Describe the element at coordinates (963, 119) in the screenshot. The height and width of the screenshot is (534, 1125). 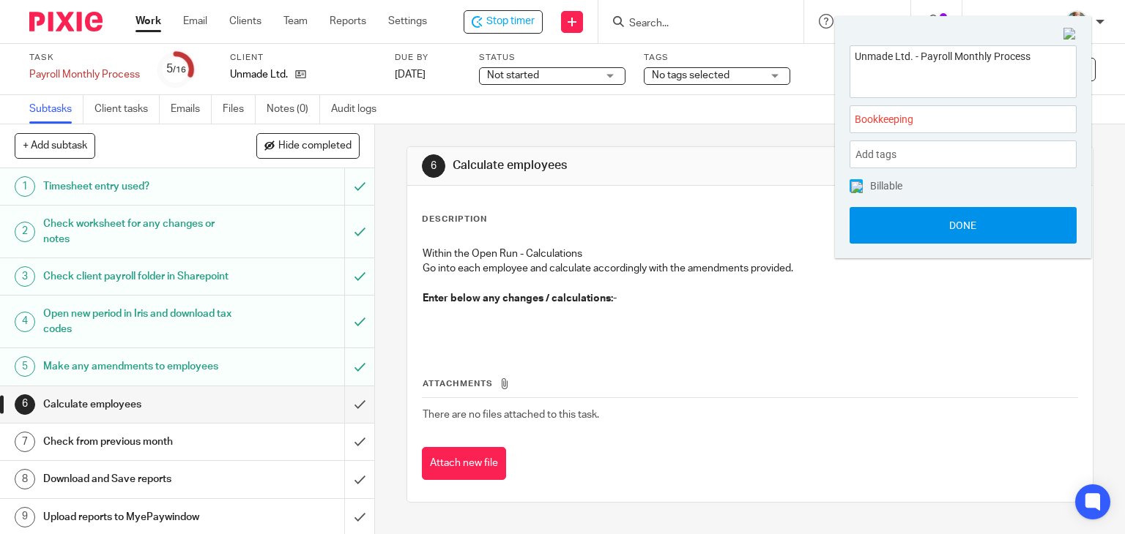
I see `div: Project: Bookkeeping` at that location.